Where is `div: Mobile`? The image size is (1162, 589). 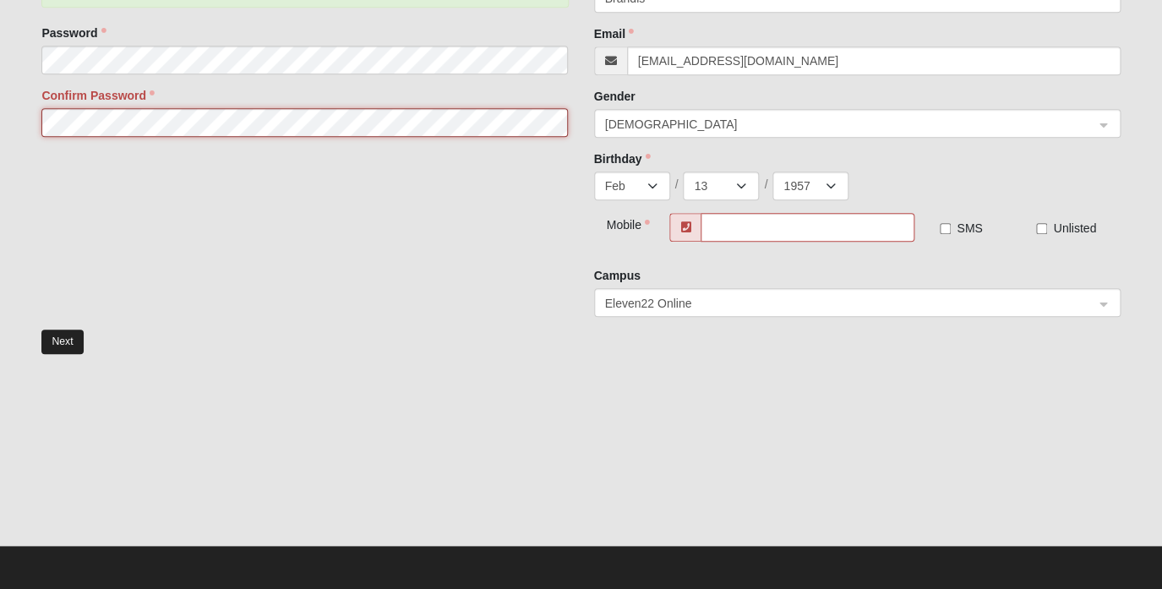 div: Mobile is located at coordinates (616, 223).